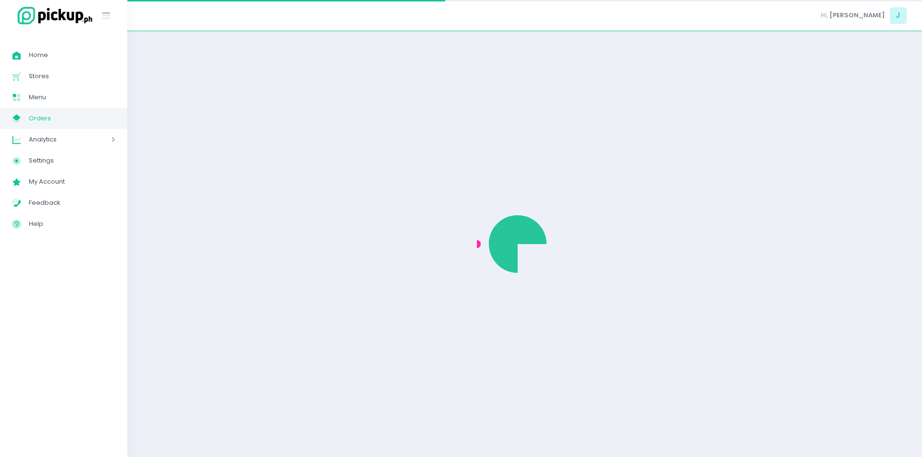  I want to click on span: Settings, so click(72, 161).